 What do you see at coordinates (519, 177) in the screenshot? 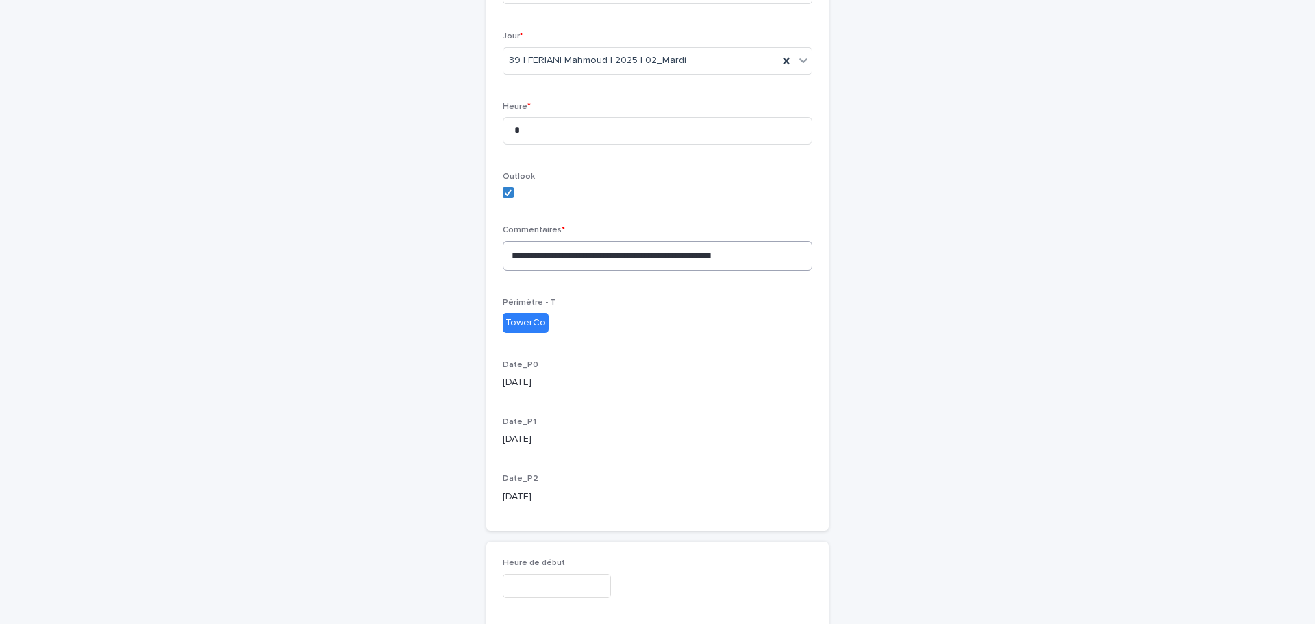
I see `span: Outlook` at bounding box center [519, 177].